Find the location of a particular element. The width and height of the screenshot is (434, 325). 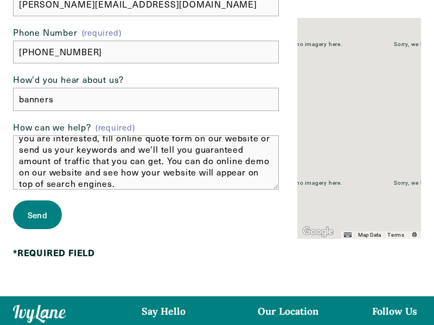

h4: Say Hello is located at coordinates (164, 311).